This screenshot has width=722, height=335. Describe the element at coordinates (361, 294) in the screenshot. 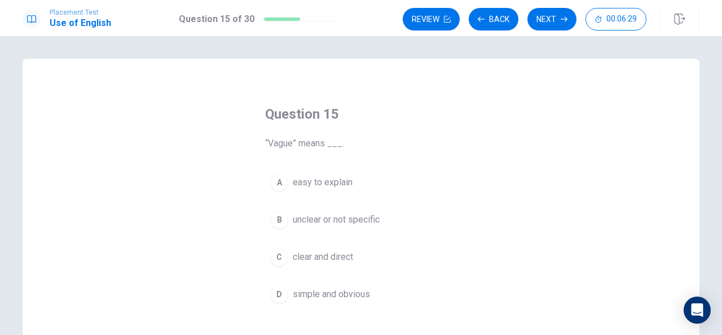

I see `button: Dsimple and obvious` at that location.